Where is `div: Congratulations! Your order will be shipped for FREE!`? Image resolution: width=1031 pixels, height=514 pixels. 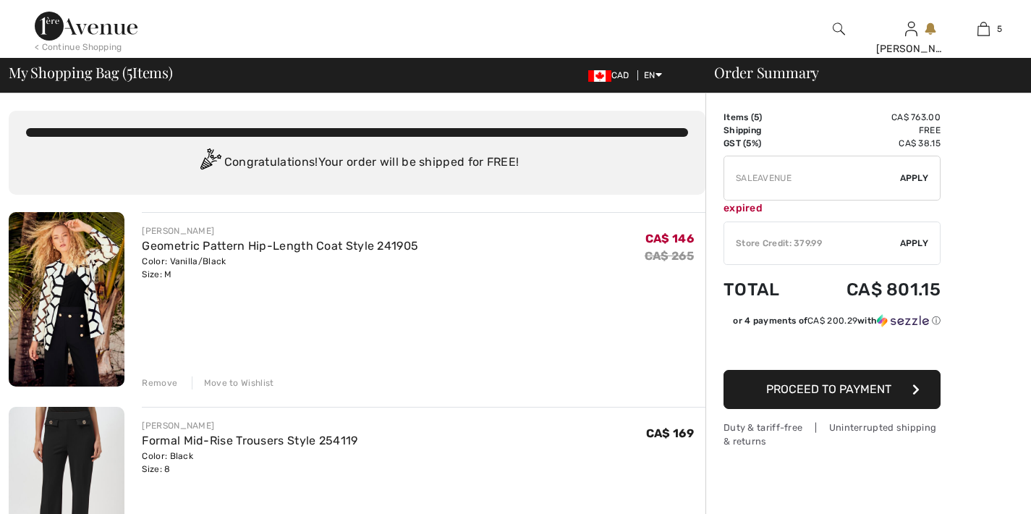 div: Congratulations! Your order will be shipped for FREE! is located at coordinates (357, 163).